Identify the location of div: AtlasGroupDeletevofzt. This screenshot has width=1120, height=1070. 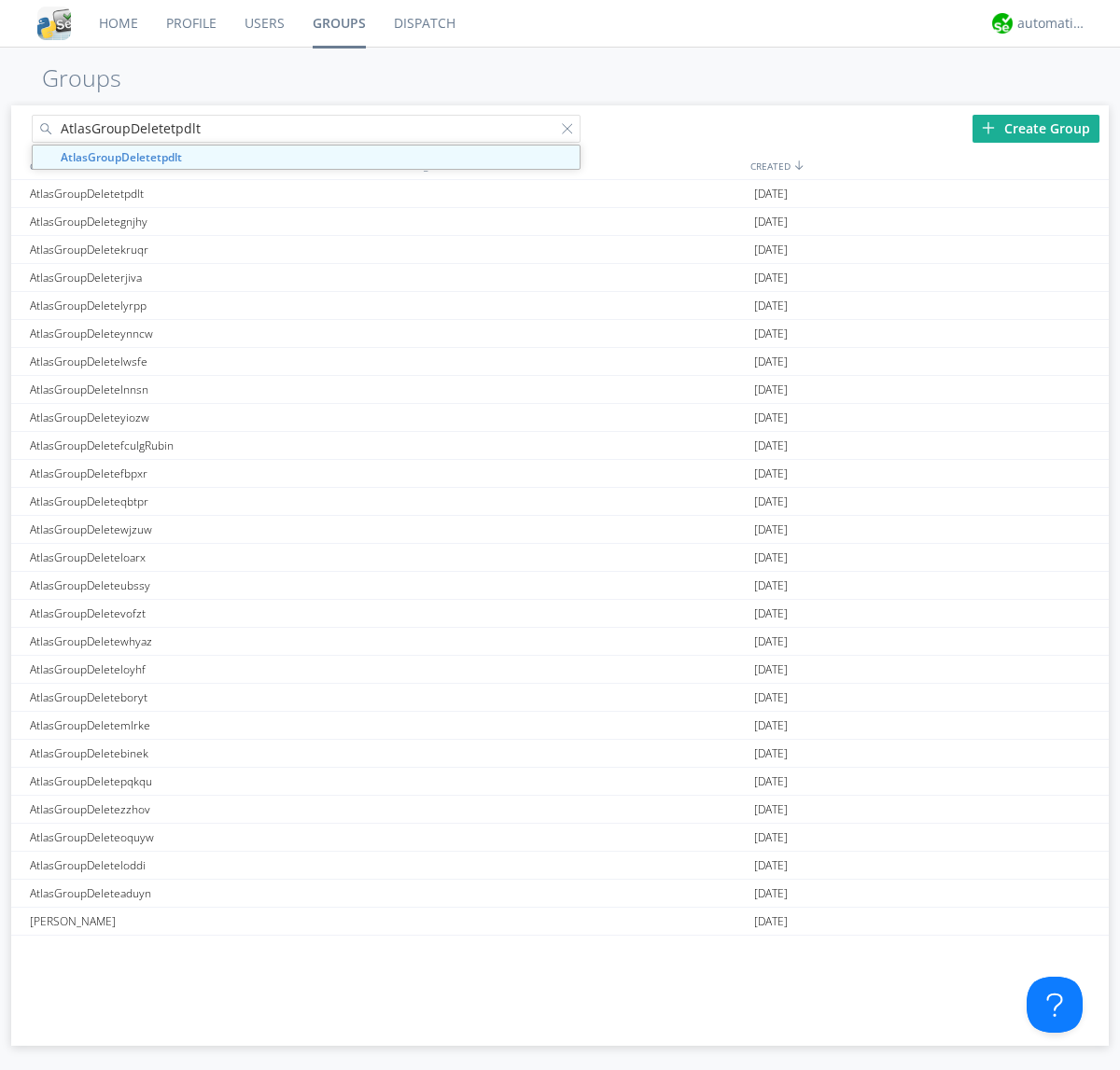
(204, 613).